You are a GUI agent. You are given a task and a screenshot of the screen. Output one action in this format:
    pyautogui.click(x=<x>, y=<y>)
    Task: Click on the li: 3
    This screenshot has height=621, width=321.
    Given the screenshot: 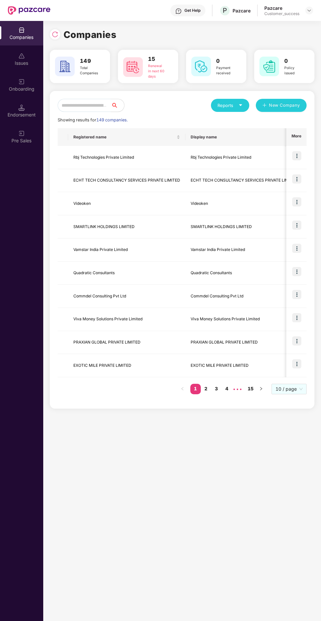 What is the action you would take?
    pyautogui.click(x=216, y=389)
    